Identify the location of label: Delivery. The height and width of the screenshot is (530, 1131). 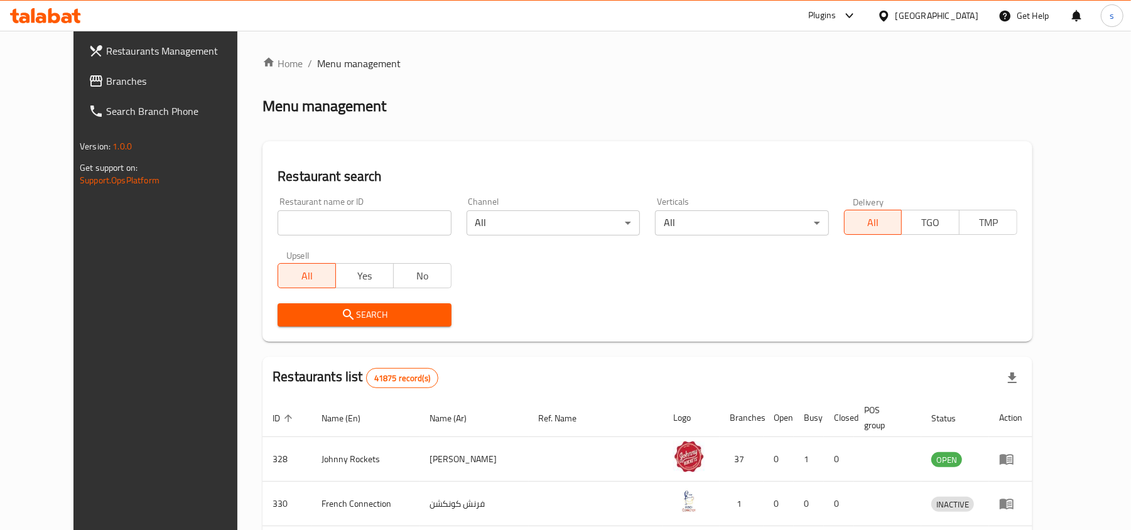
(868, 202).